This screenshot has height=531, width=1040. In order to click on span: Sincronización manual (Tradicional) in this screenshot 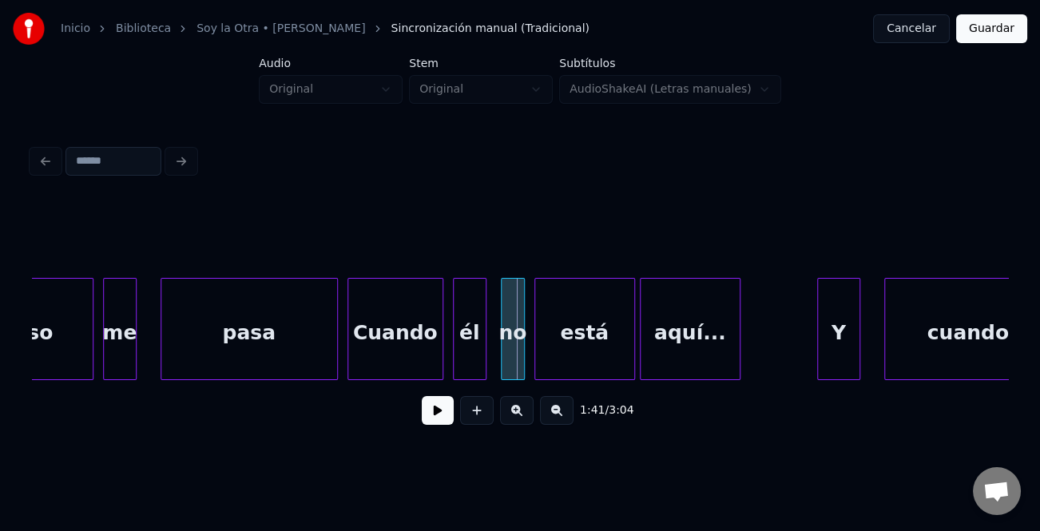, I will do `click(491, 29)`.